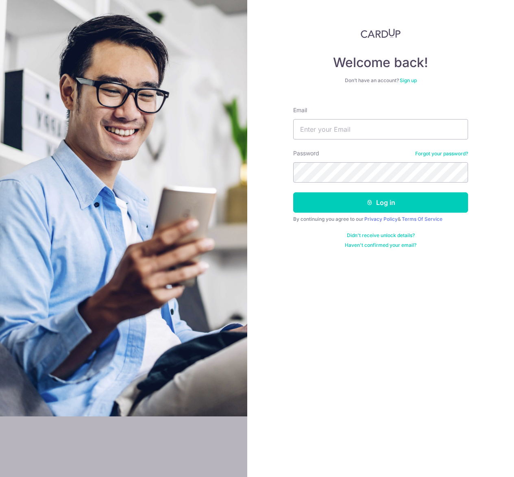 Image resolution: width=514 pixels, height=477 pixels. What do you see at coordinates (381, 81) in the screenshot?
I see `div: Don’t have an account?` at bounding box center [381, 81].